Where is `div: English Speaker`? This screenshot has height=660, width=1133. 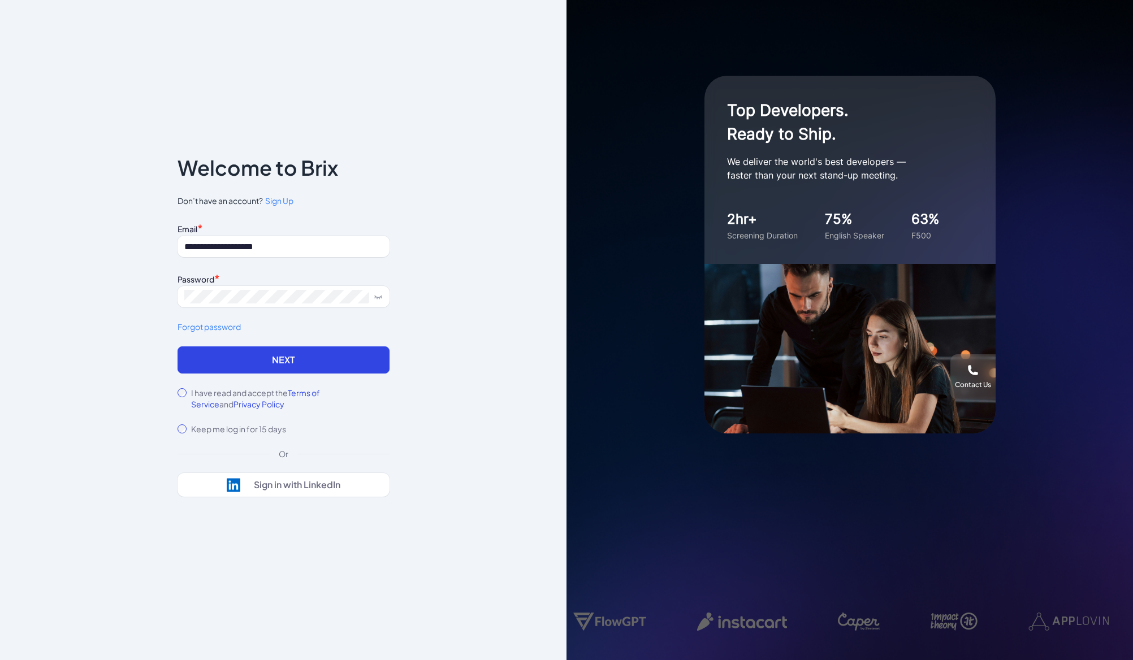
div: English Speaker is located at coordinates (854, 235).